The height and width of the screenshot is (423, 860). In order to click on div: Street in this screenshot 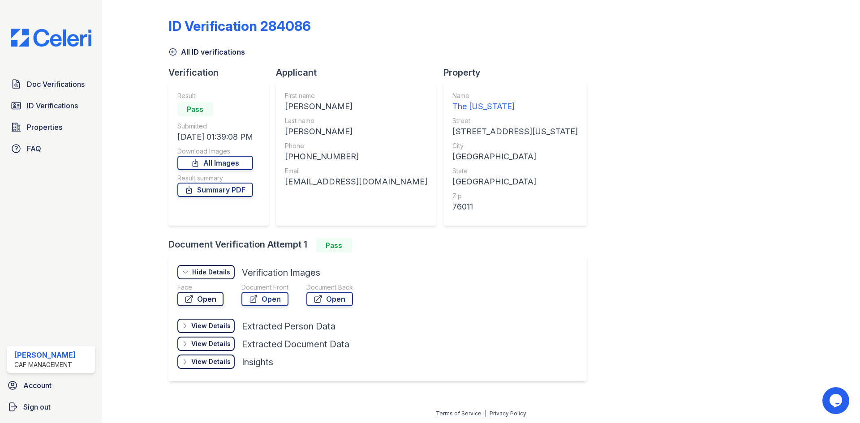, I will do `click(515, 121)`.